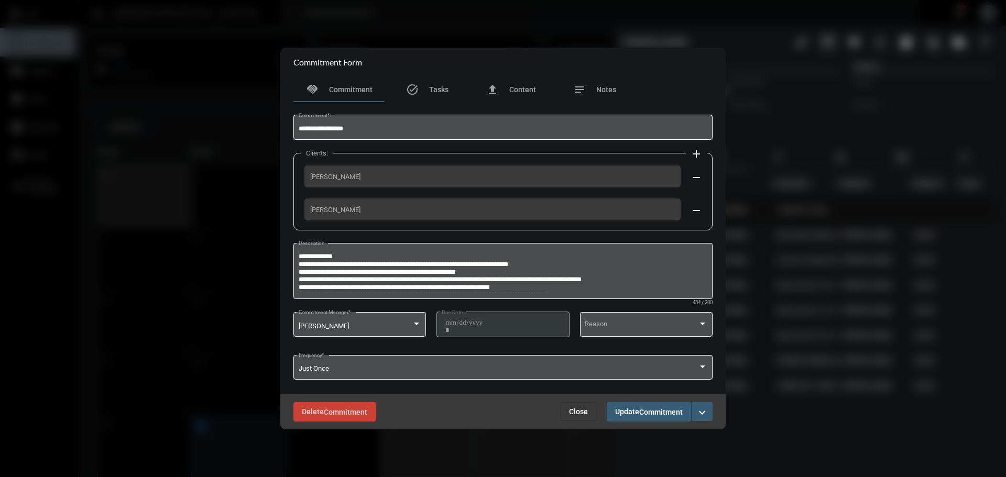 Image resolution: width=1006 pixels, height=477 pixels. I want to click on button: DeleteCommitment, so click(334, 412).